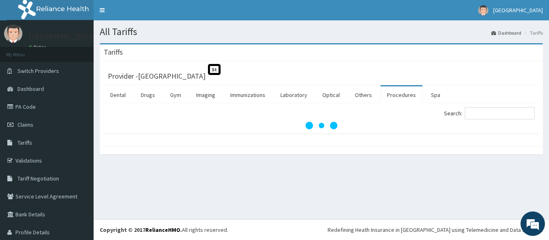 The image size is (549, 240). Describe the element at coordinates (214, 69) in the screenshot. I see `span: St` at that location.